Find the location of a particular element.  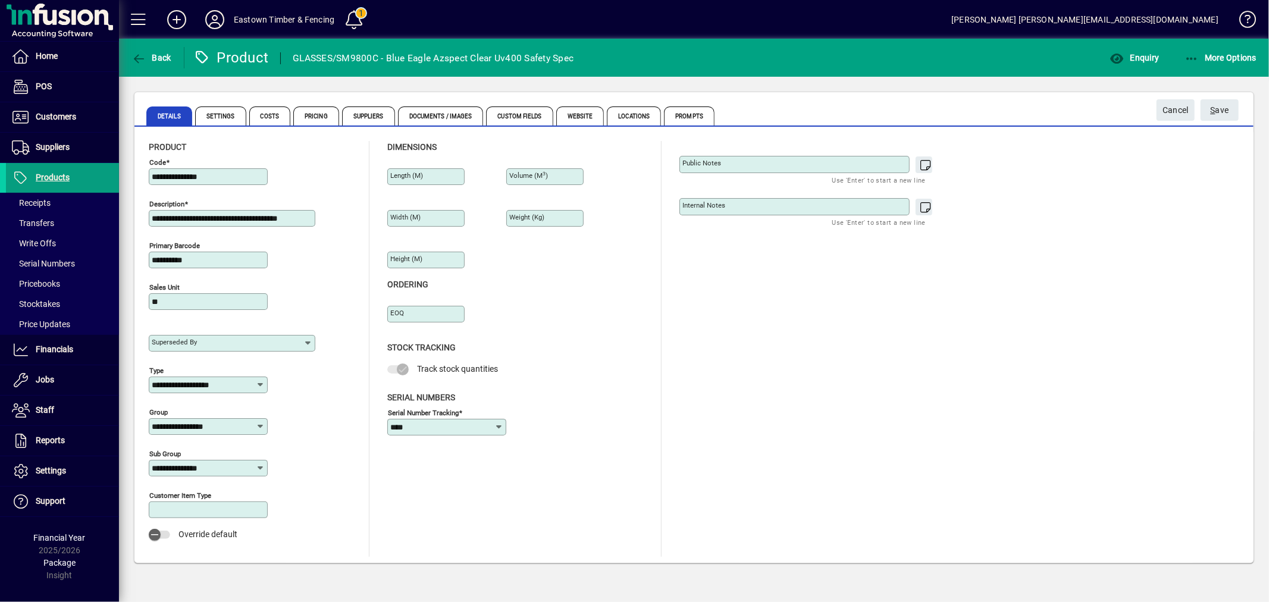

span: Override default is located at coordinates (208, 534).